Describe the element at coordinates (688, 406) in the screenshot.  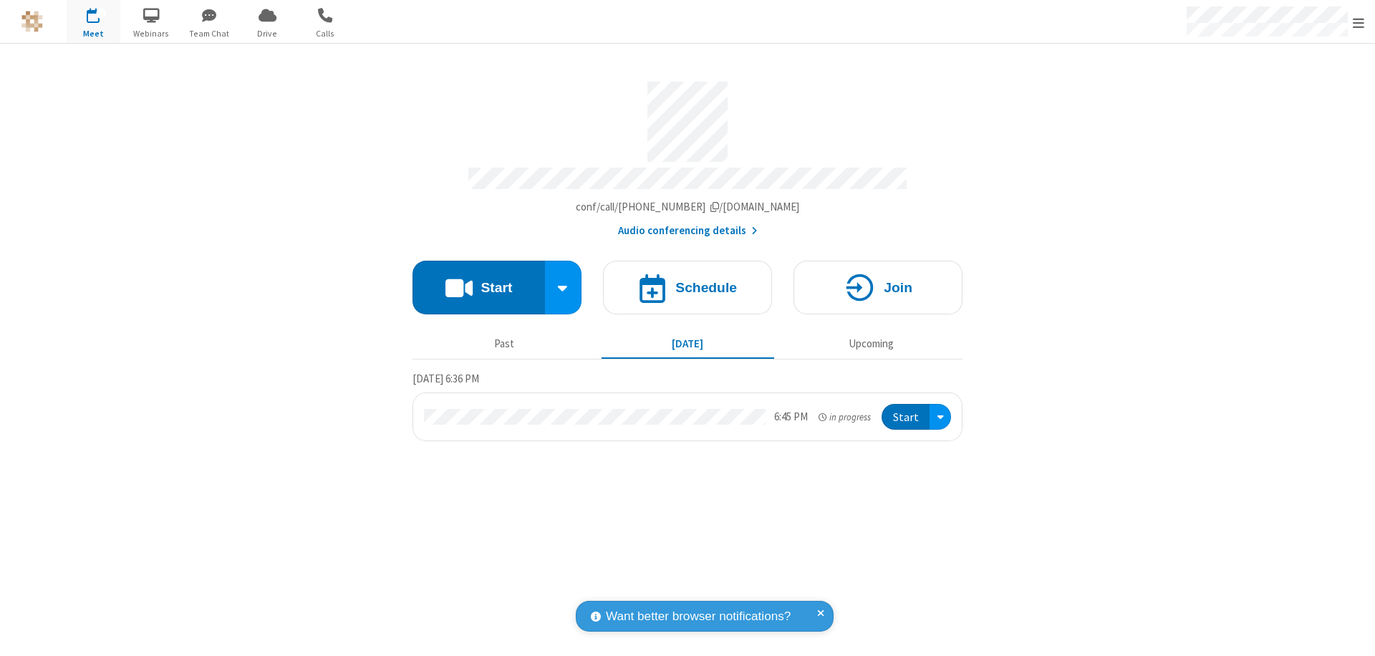
I see `section: Today's Meetings` at that location.